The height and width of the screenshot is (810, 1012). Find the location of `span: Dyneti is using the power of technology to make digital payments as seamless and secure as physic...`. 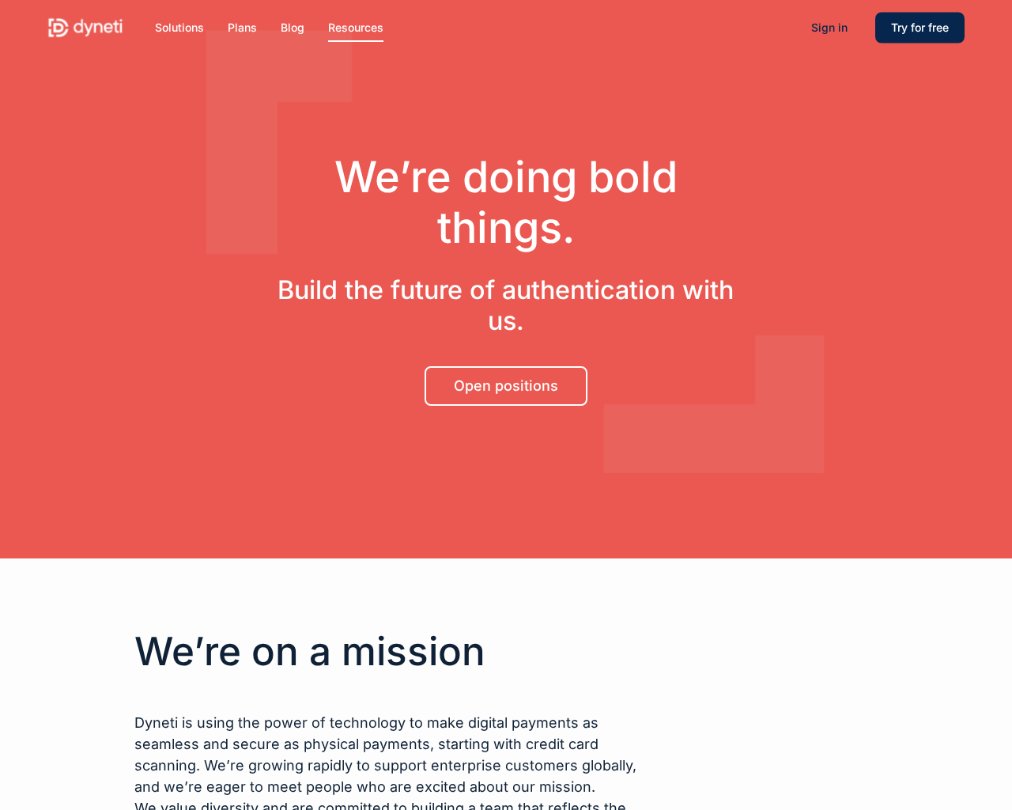

span: Dyneti is using the power of technology to make digital payments as seamless and secure as physic... is located at coordinates (385, 754).